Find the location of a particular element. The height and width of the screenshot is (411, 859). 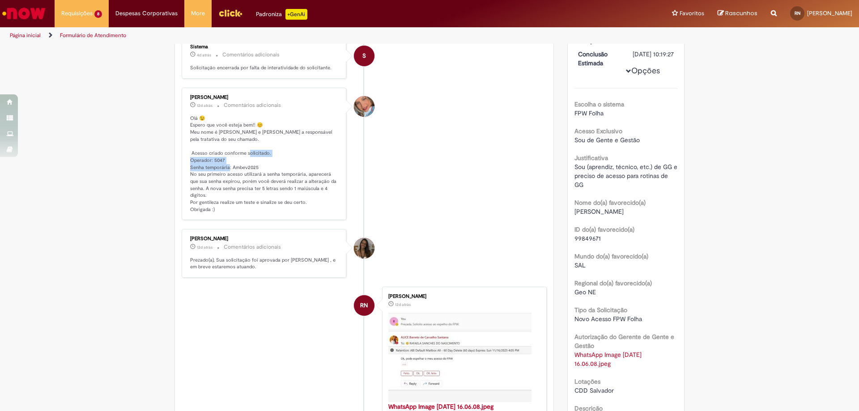

b: Escolha o sistema is located at coordinates (599, 104).